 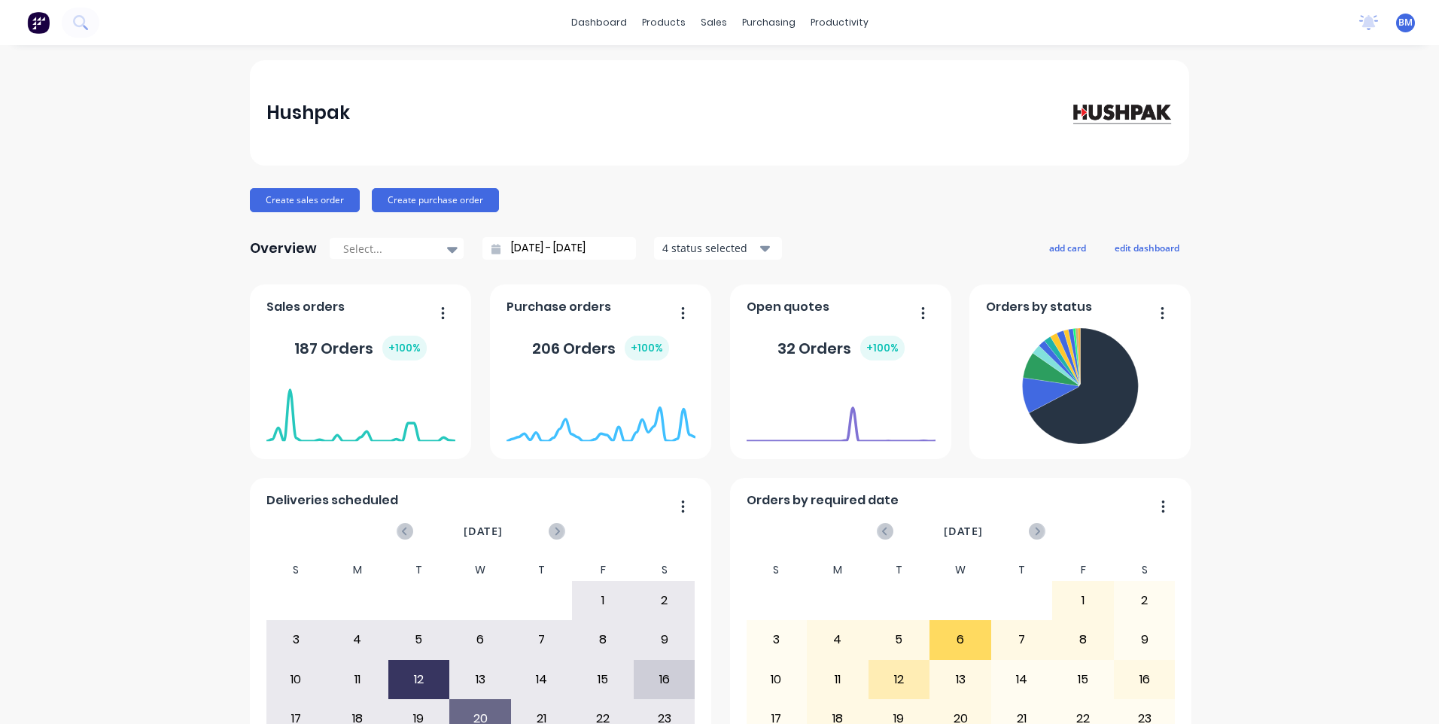 I want to click on div: 32 Orders, so click(x=841, y=348).